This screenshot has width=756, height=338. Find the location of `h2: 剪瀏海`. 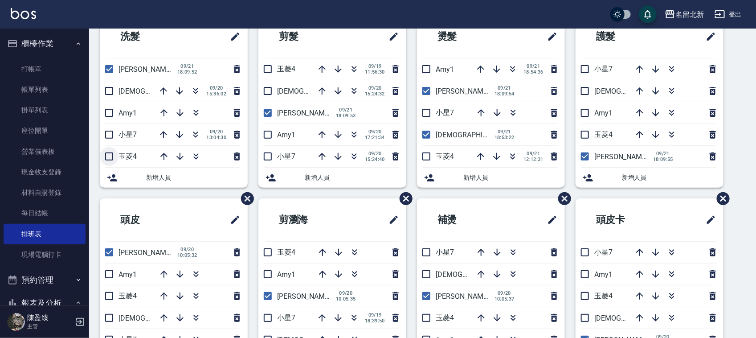

h2: 剪瀏海 is located at coordinates (309, 220).